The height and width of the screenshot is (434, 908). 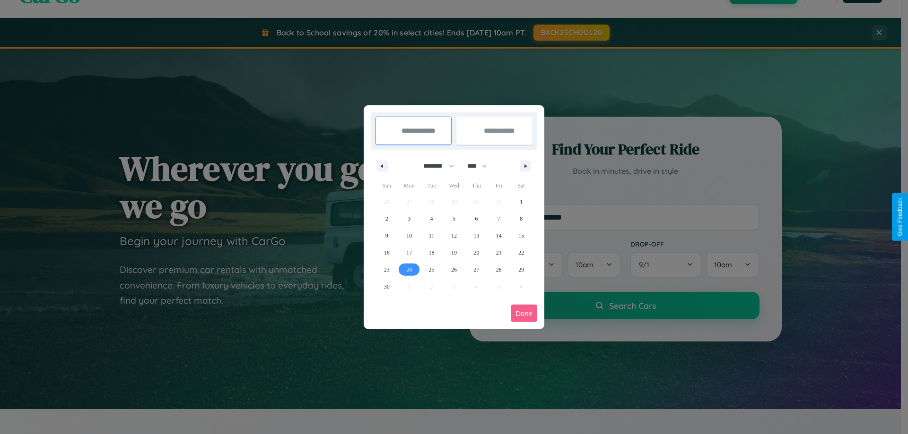 I want to click on span: 27, so click(x=476, y=270).